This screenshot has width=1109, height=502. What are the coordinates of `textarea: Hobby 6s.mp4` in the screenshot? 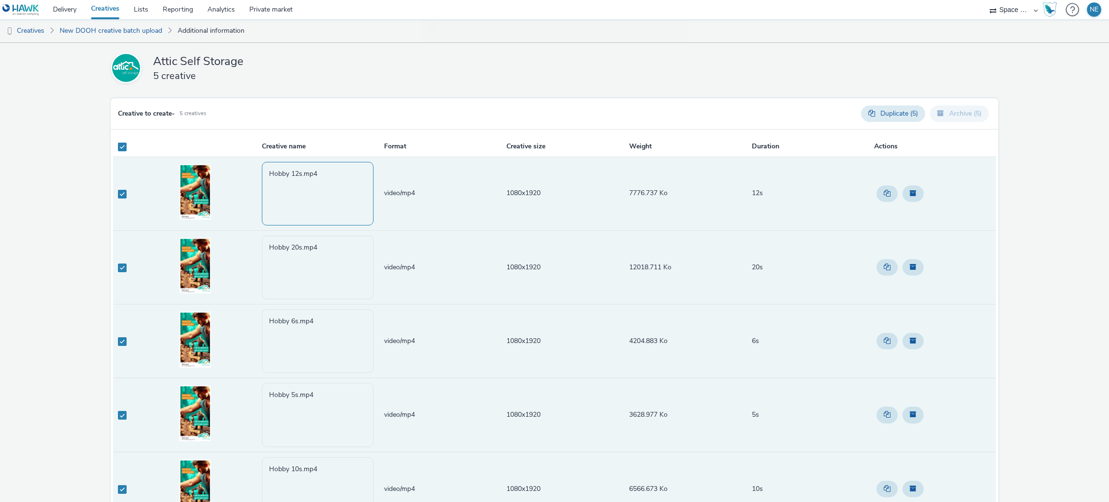 It's located at (318, 341).